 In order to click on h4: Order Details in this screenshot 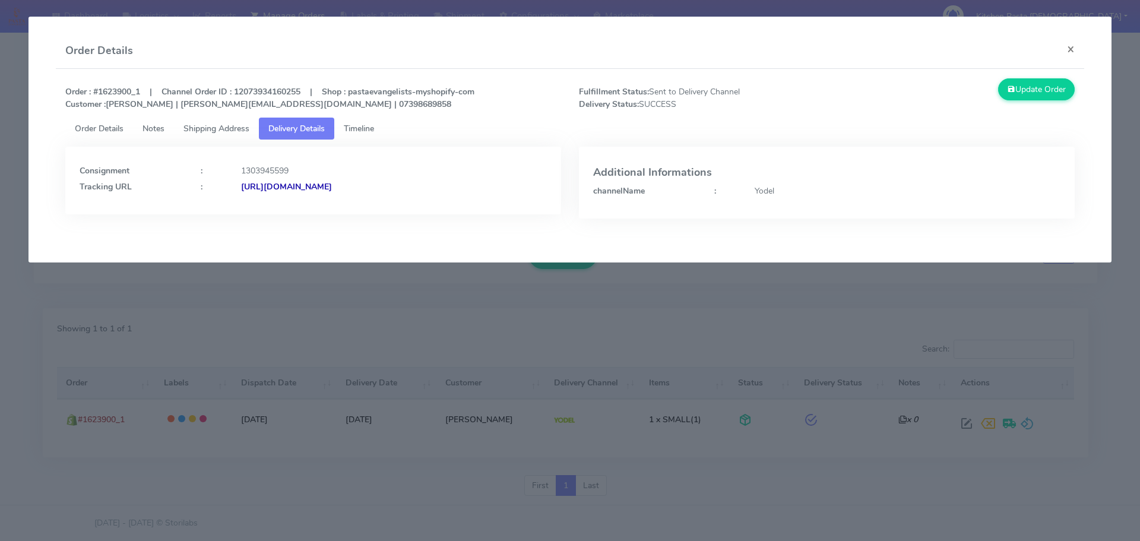, I will do `click(99, 50)`.